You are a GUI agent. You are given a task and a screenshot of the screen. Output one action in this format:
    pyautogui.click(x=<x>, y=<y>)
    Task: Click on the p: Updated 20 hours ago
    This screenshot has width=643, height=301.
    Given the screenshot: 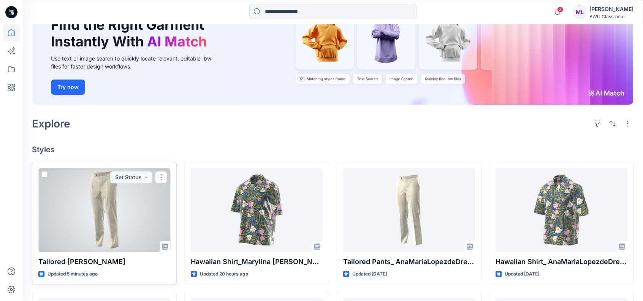 What is the action you would take?
    pyautogui.click(x=224, y=274)
    